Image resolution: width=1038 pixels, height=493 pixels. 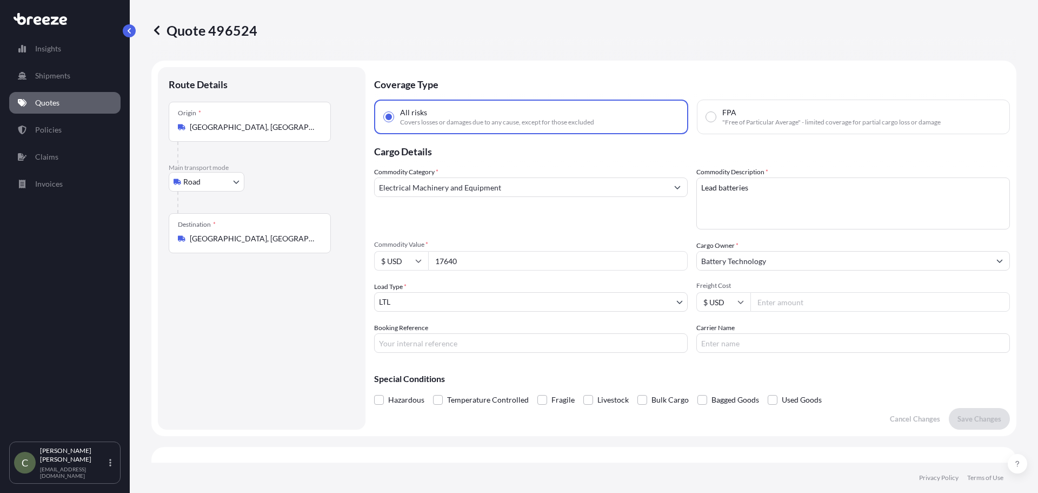 I want to click on input: Destination, so click(x=254, y=238).